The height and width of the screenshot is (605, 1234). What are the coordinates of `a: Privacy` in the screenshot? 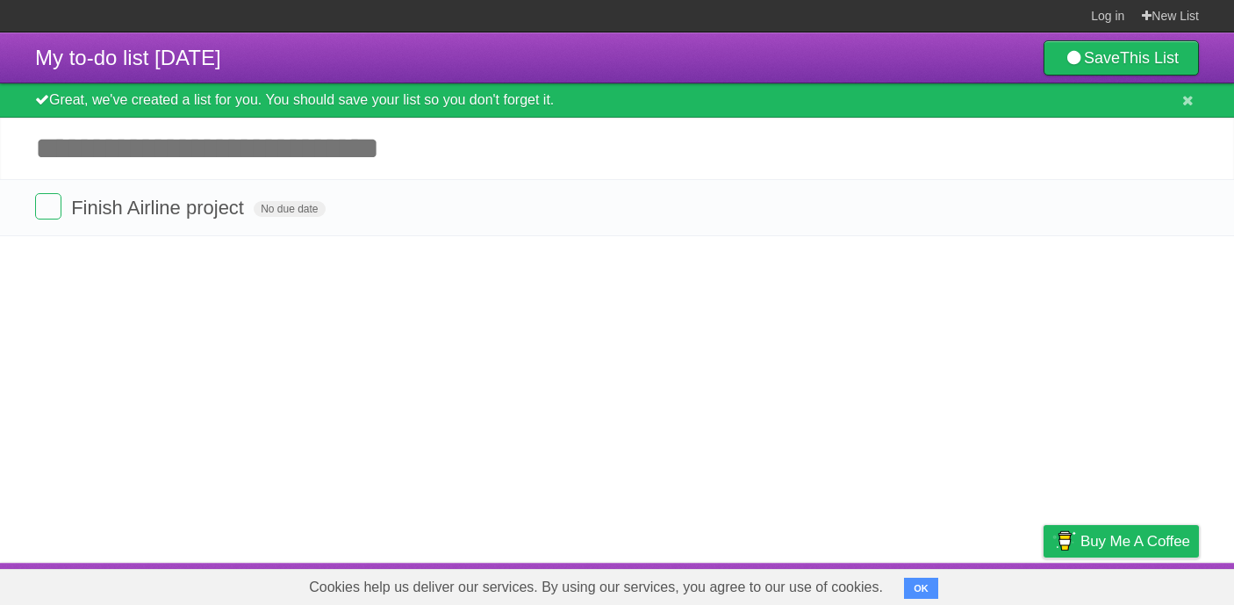 It's located at (1044, 584).